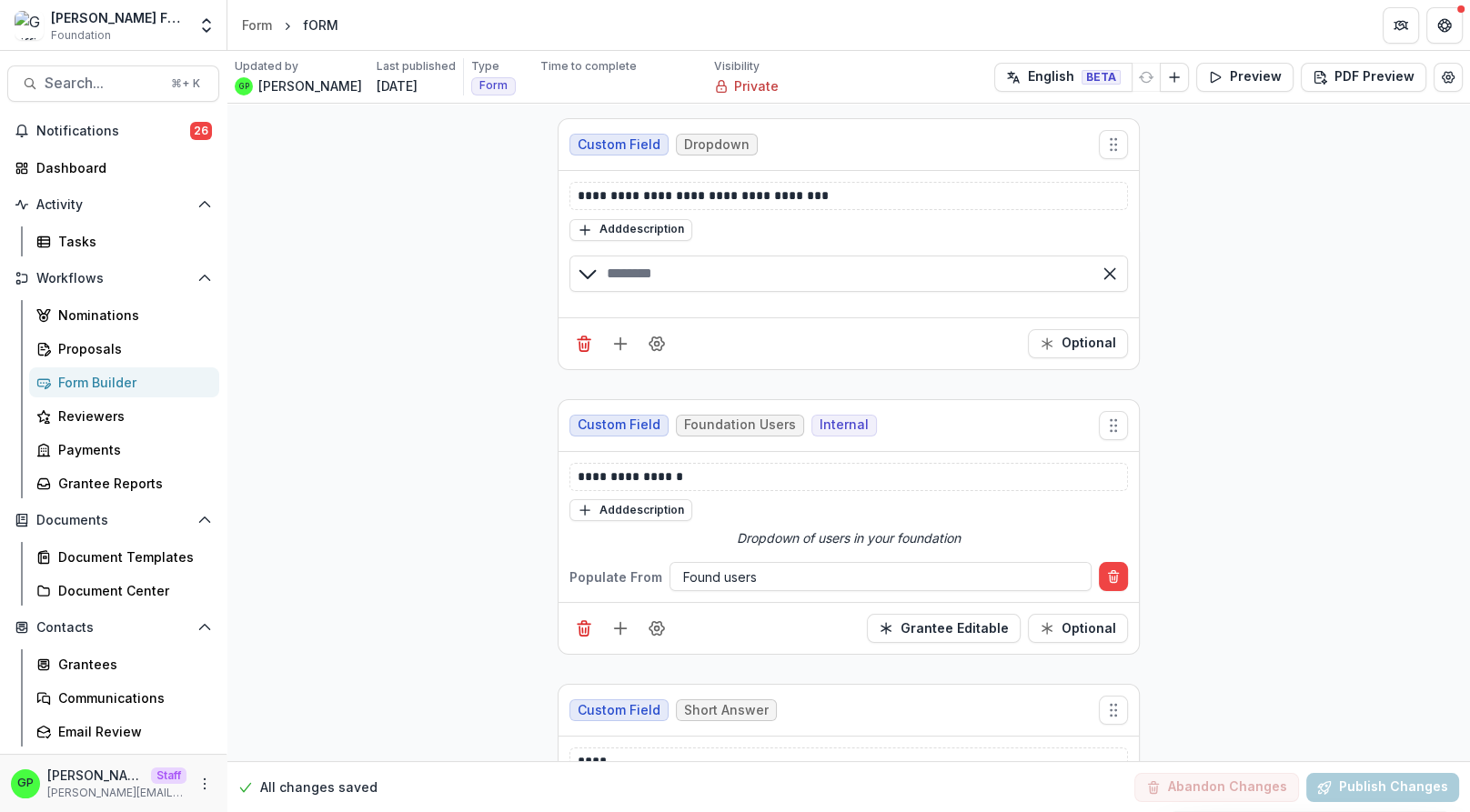  I want to click on button: Partners, so click(1401, 26).